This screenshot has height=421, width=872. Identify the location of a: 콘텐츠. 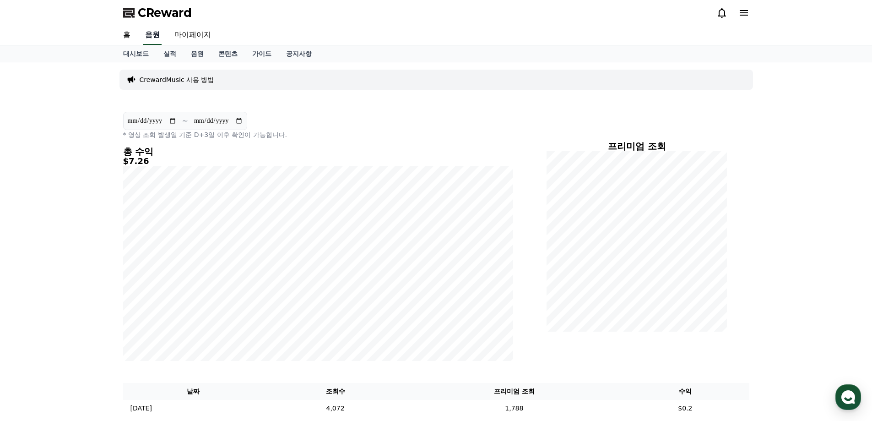
(228, 54).